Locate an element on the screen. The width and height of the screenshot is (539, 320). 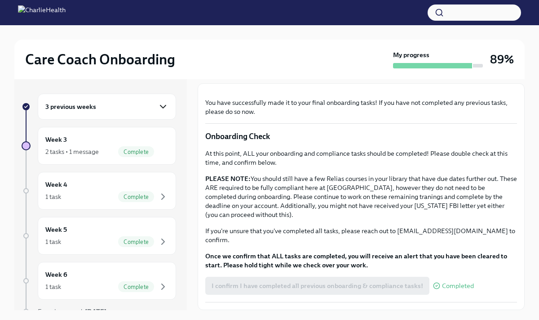
p: You have successfully made it to your final onboarding tasks! If you have not completed any previ... is located at coordinates (361, 107).